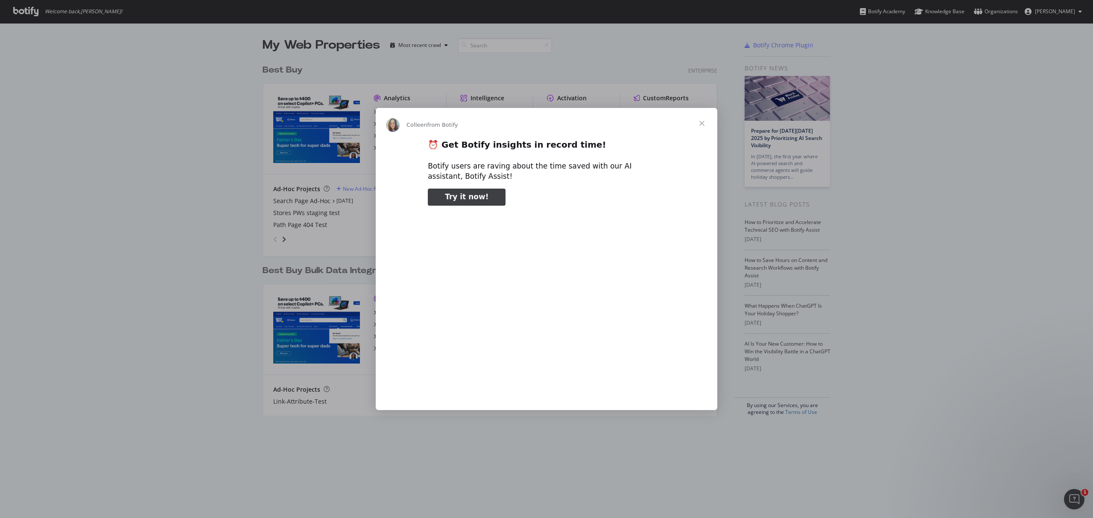 The image size is (1093, 518). I want to click on img: Profile image for Colleen, so click(393, 125).